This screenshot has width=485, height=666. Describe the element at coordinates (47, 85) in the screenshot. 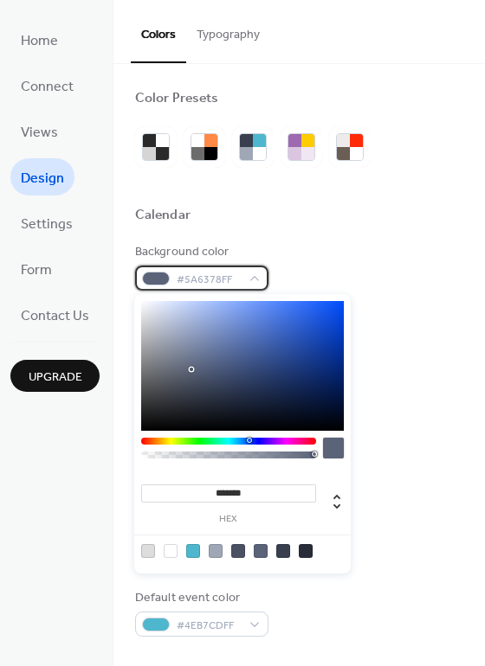

I see `a: Connect` at that location.